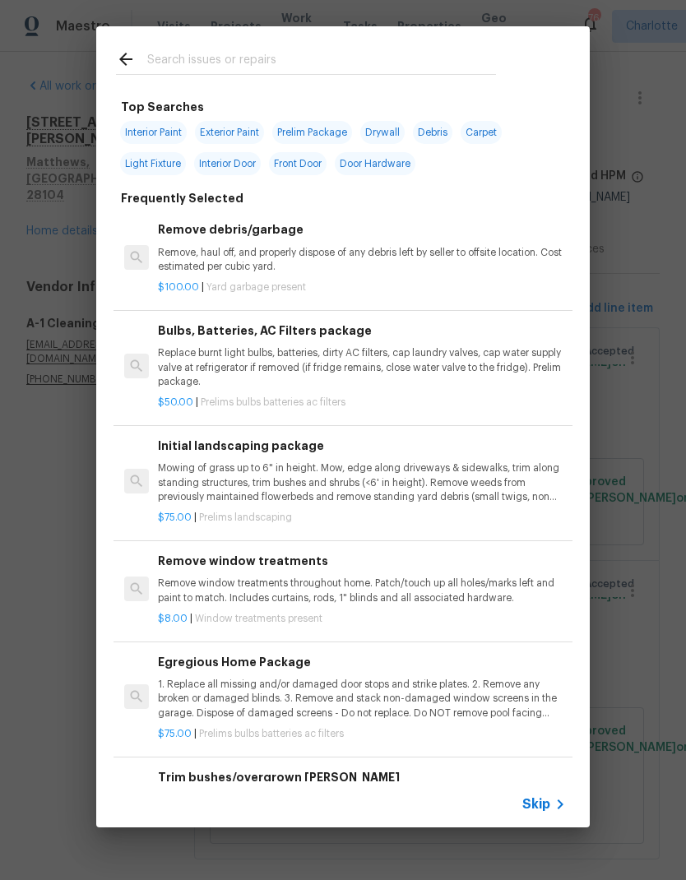  What do you see at coordinates (175, 402) in the screenshot?
I see `span: $50.00` at bounding box center [175, 402].